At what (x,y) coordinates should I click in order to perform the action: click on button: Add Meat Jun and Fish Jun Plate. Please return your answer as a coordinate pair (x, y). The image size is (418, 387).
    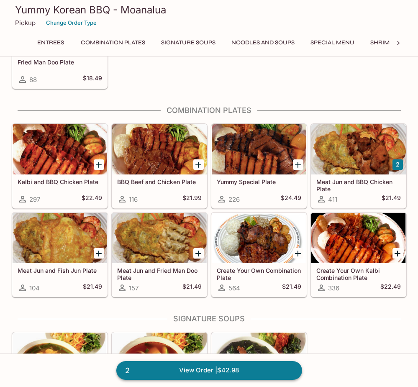
    Looking at the image, I should click on (99, 253).